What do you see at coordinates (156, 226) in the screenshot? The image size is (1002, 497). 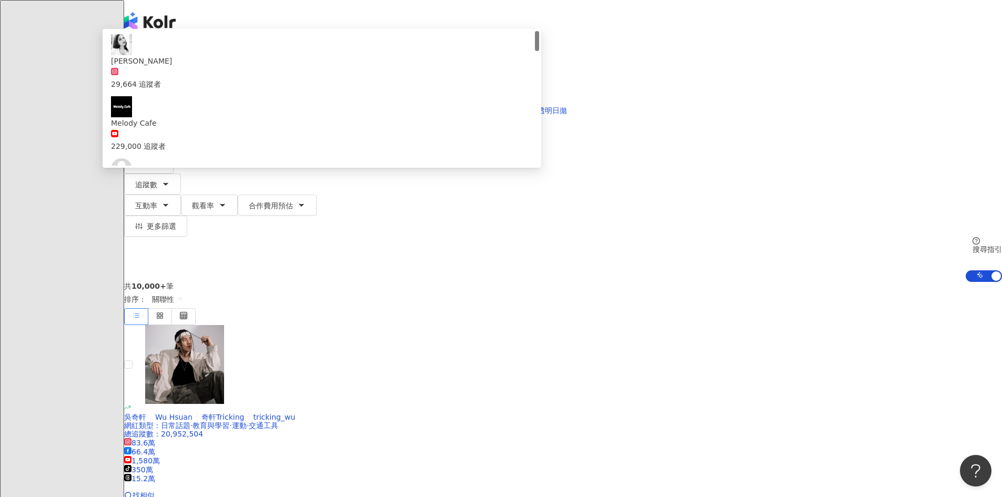 I see `button: 更多篩選` at bounding box center [156, 226].